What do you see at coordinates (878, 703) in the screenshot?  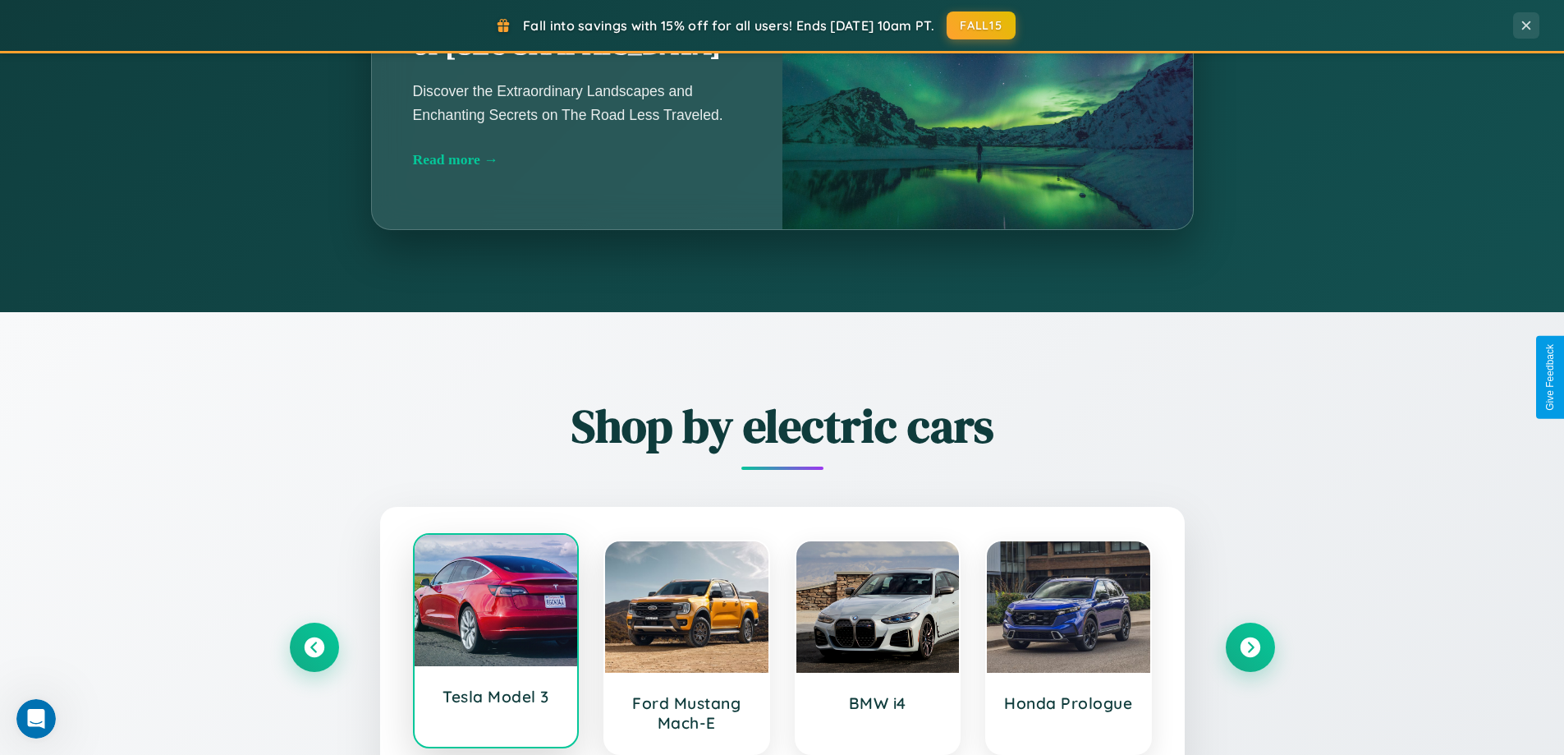 I see `h3: BMW i4` at bounding box center [878, 703].